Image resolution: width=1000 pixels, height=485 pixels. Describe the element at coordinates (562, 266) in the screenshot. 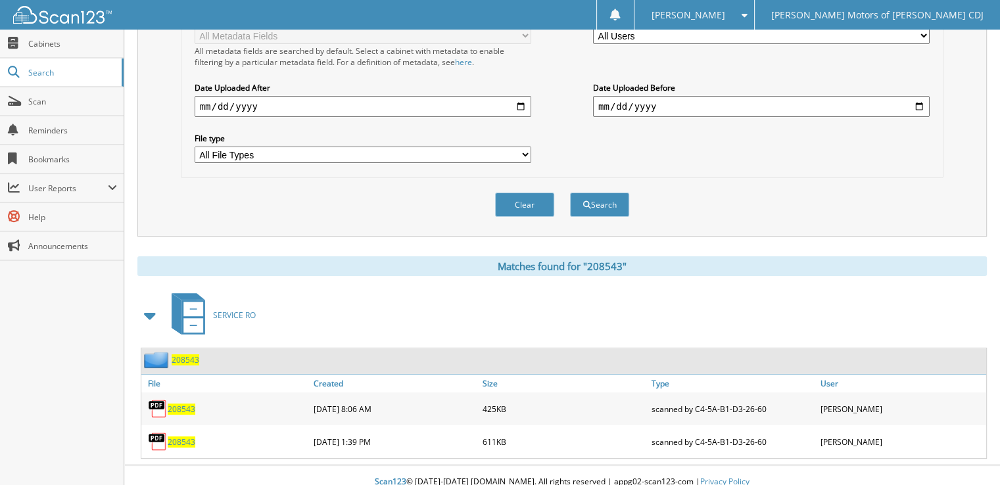

I see `div: Matches found for "208543"` at that location.